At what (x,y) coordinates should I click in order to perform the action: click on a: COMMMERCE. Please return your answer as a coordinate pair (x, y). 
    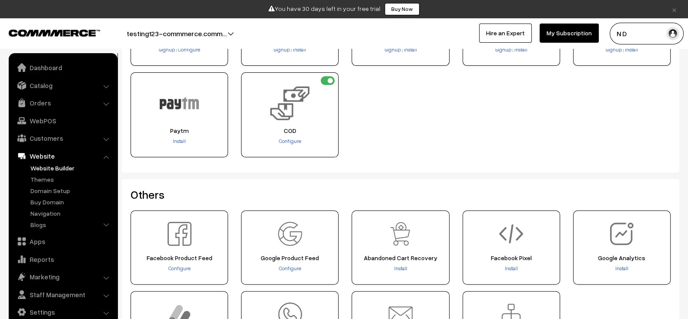
    Looking at the image, I should click on (47, 32).